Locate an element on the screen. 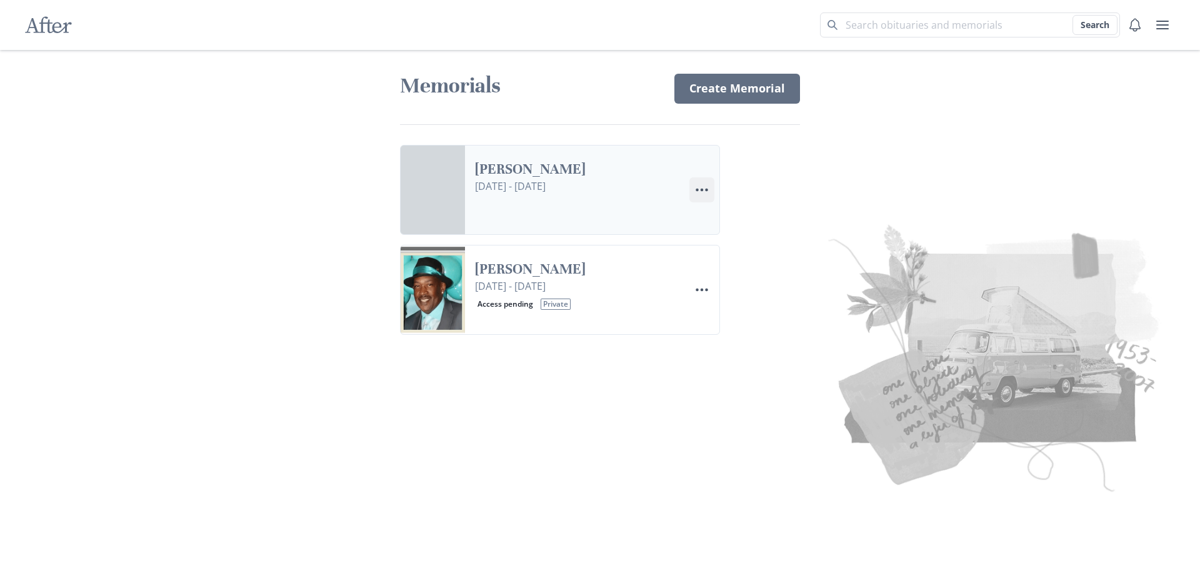  button: Notifications is located at coordinates (1135, 25).